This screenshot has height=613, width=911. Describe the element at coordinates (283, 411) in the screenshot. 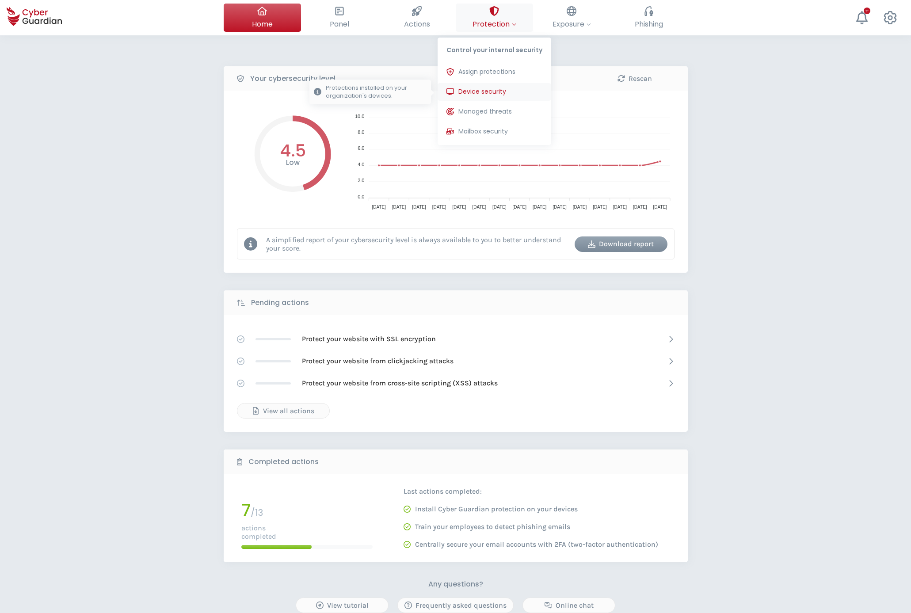

I see `div: View all actions` at that location.